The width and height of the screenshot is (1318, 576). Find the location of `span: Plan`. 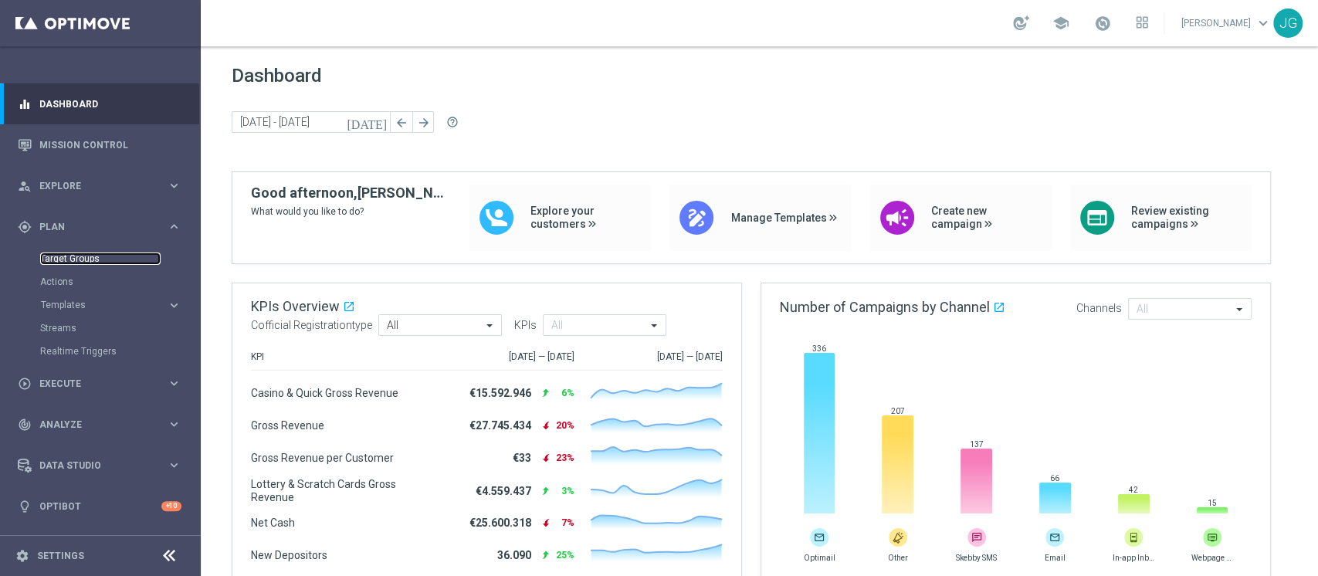

span: Plan is located at coordinates (103, 227).